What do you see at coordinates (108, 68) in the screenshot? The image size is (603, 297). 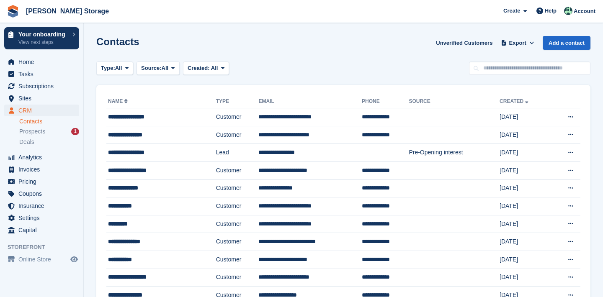 I see `span: Type:` at bounding box center [108, 68].